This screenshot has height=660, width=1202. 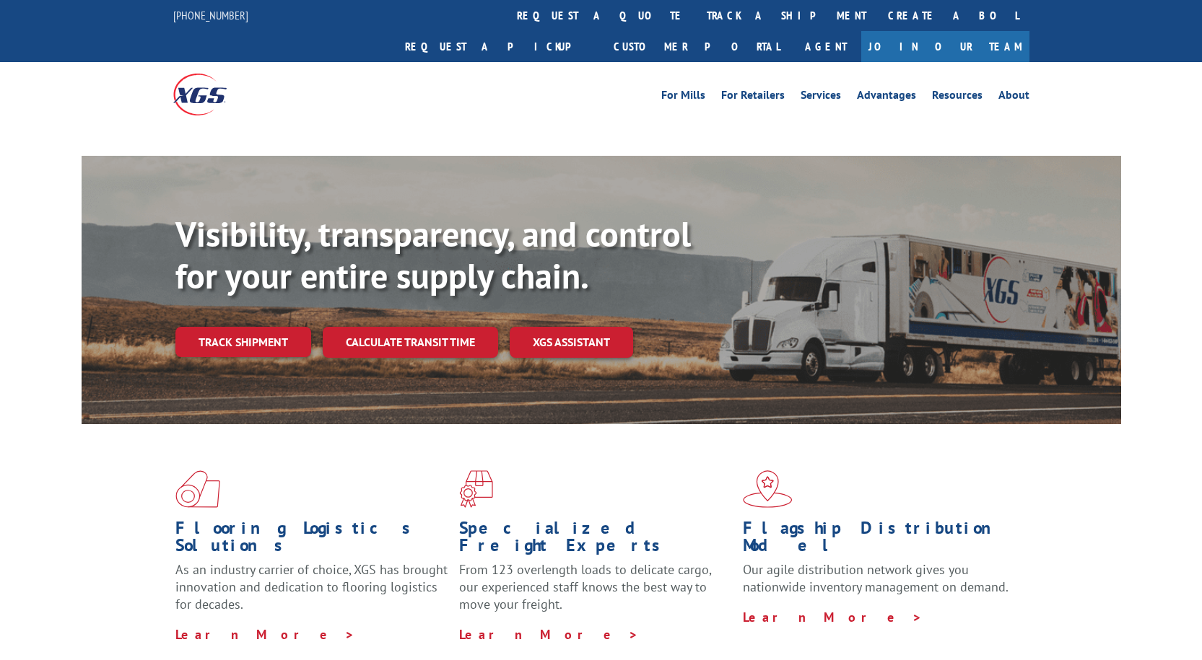 What do you see at coordinates (198, 489) in the screenshot?
I see `img: xgs-icon-total-supply-chain-intelligence-red` at bounding box center [198, 489].